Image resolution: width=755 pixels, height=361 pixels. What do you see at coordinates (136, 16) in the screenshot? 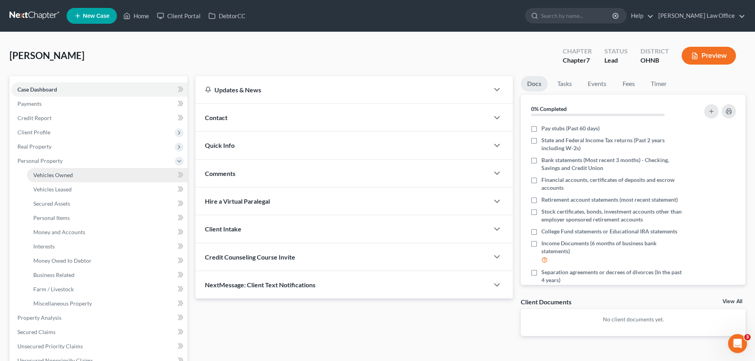
I see `a: Home` at bounding box center [136, 16].